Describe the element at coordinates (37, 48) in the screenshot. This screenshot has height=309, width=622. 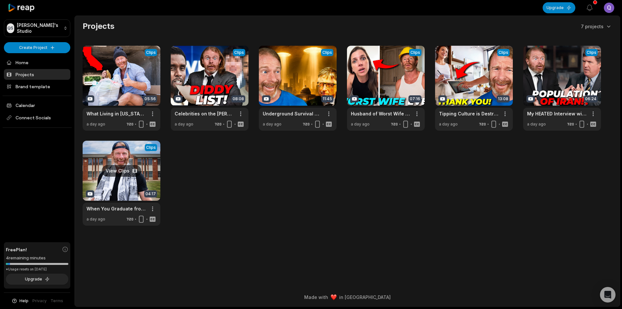
I see `button: Create Project` at that location.